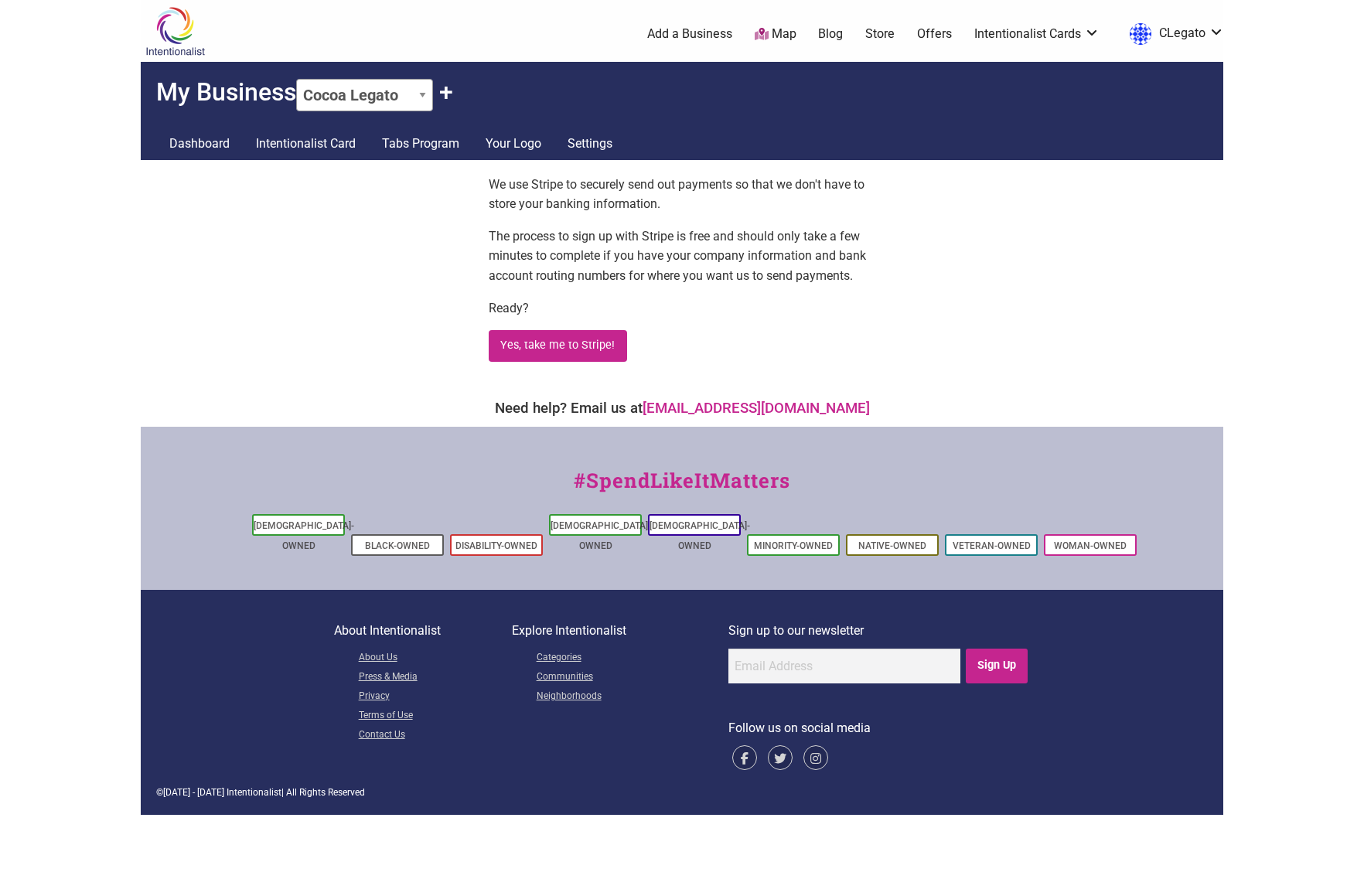 The width and height of the screenshot is (1364, 896). What do you see at coordinates (682, 308) in the screenshot?
I see `p: Ready?` at bounding box center [682, 308].